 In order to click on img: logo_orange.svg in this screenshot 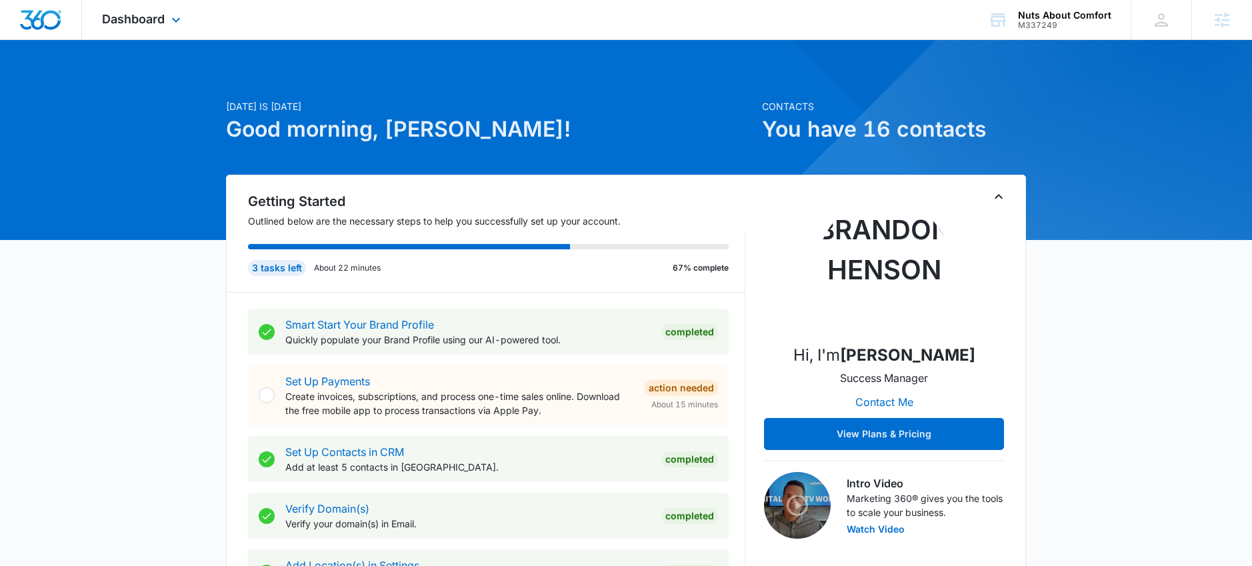, I will do `click(27, 27)`.